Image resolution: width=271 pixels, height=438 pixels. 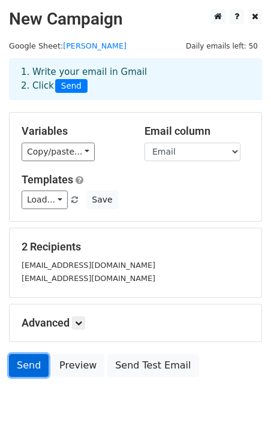 I want to click on a: Daily emails left: 50, so click(x=222, y=46).